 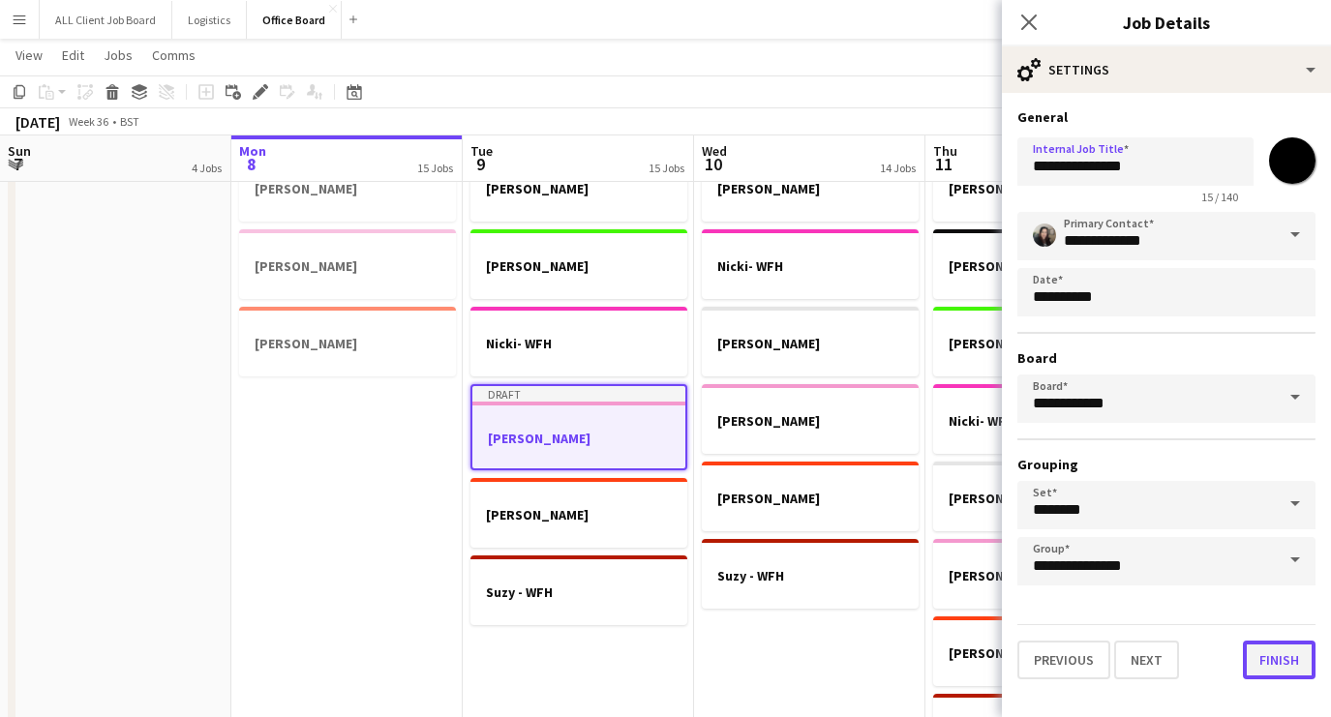 I want to click on span: 11, so click(x=944, y=164).